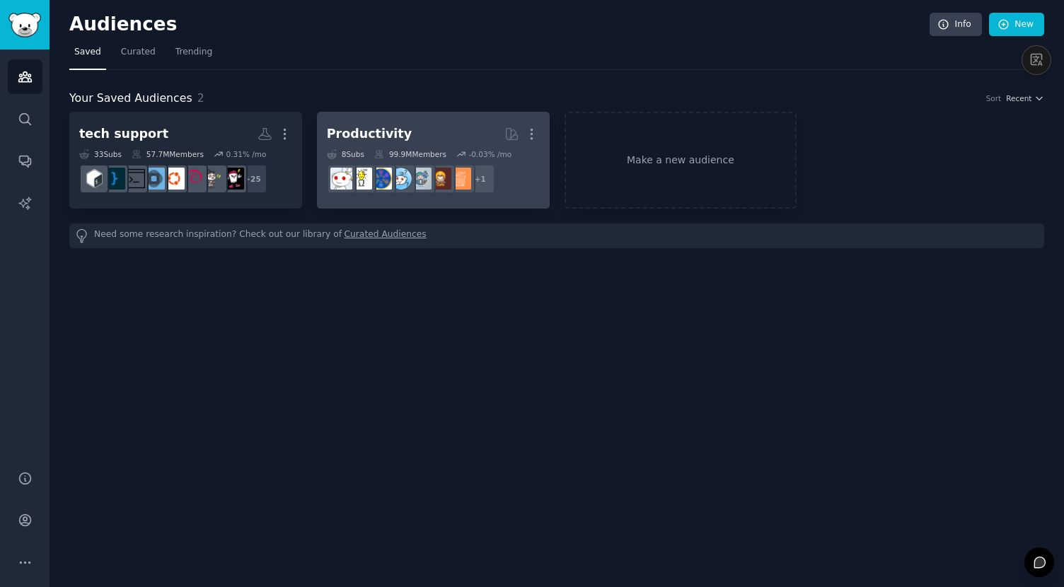 The height and width of the screenshot is (587, 1064). What do you see at coordinates (681, 160) in the screenshot?
I see `a: Make a new audience` at bounding box center [681, 160].